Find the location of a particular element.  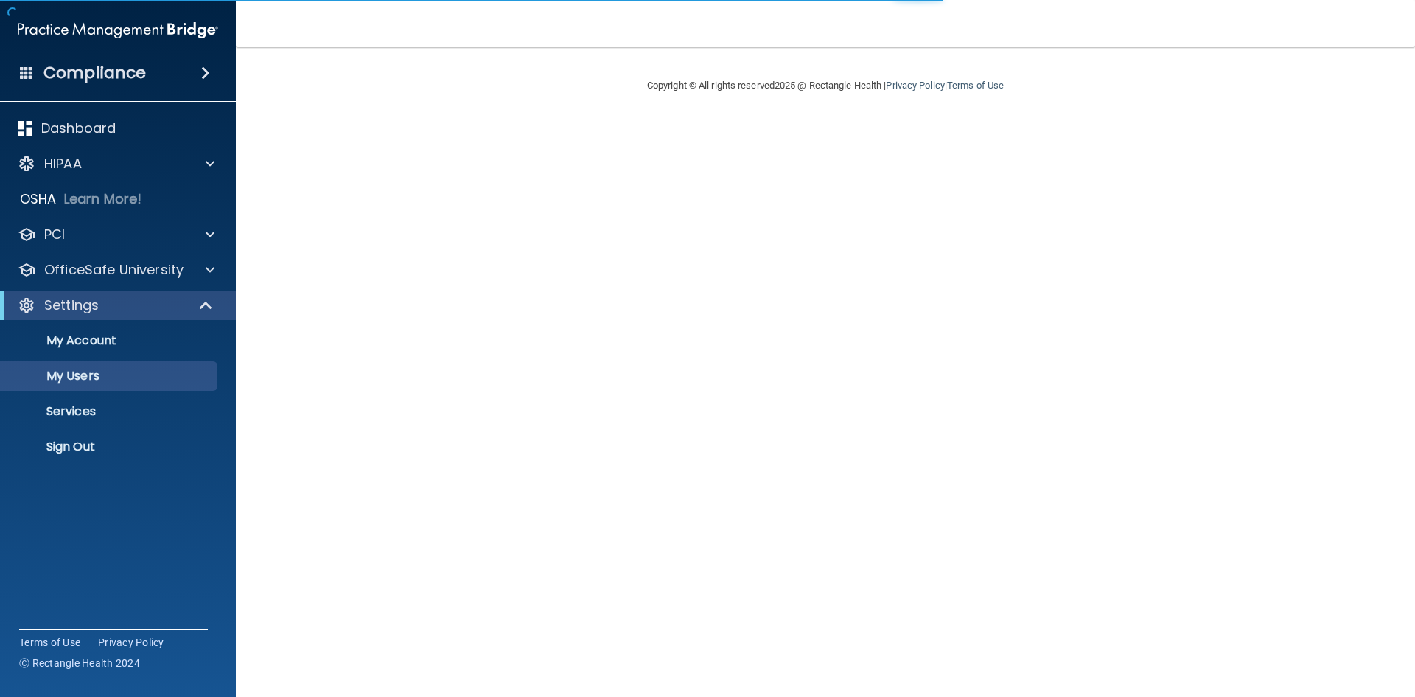

p: Learn More! is located at coordinates (103, 199).